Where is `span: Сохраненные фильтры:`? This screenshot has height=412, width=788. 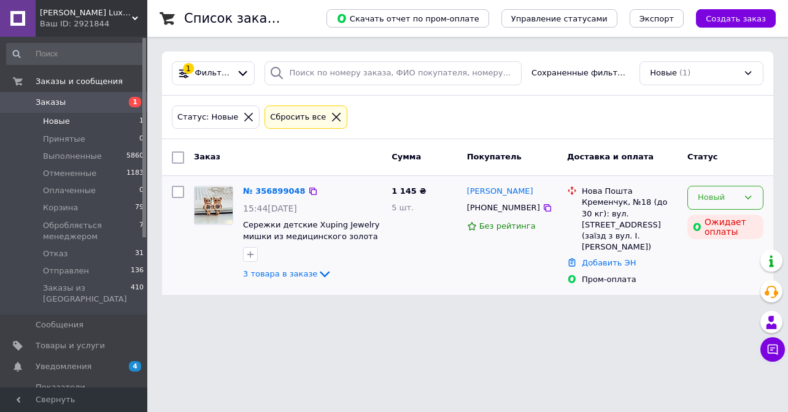 span: Сохраненные фильтры: is located at coordinates (580, 73).